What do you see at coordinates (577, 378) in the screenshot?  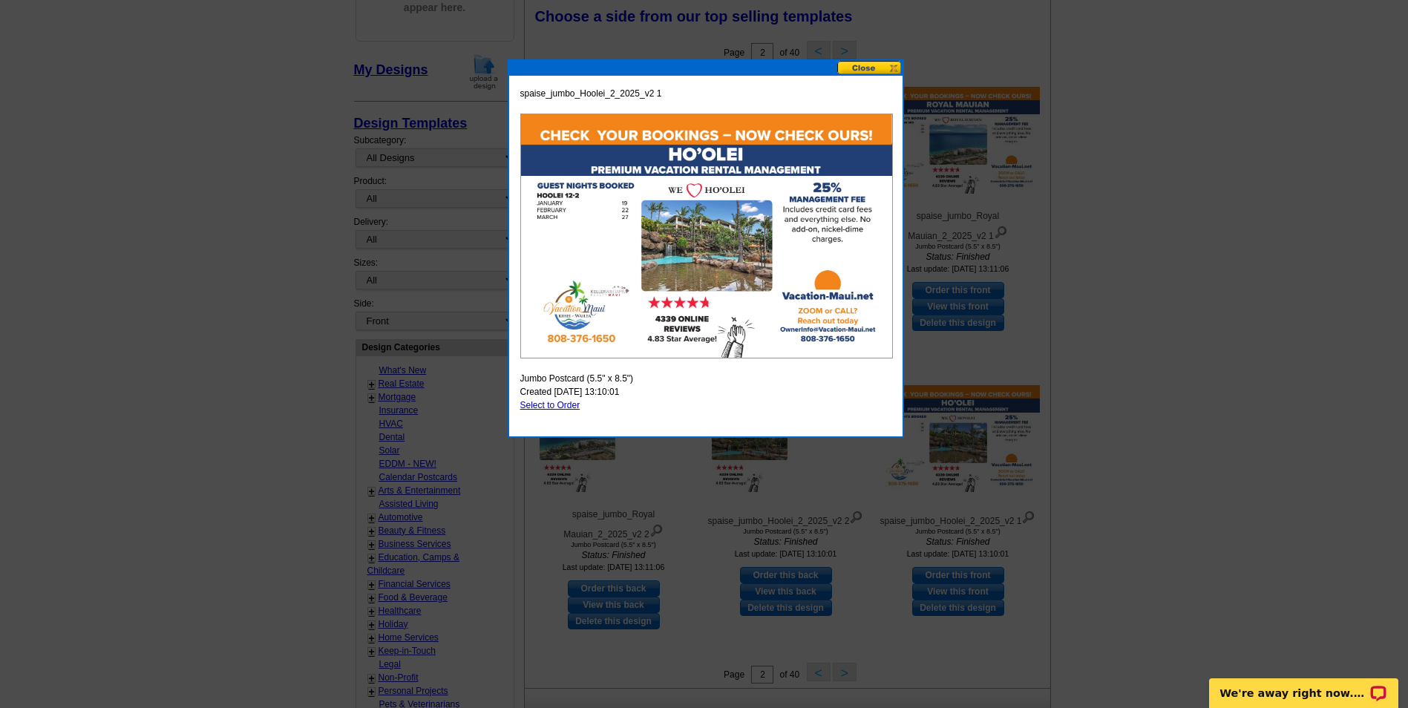 I see `span: Jumbo Postcard (5.5" x 8.5")` at bounding box center [577, 378].